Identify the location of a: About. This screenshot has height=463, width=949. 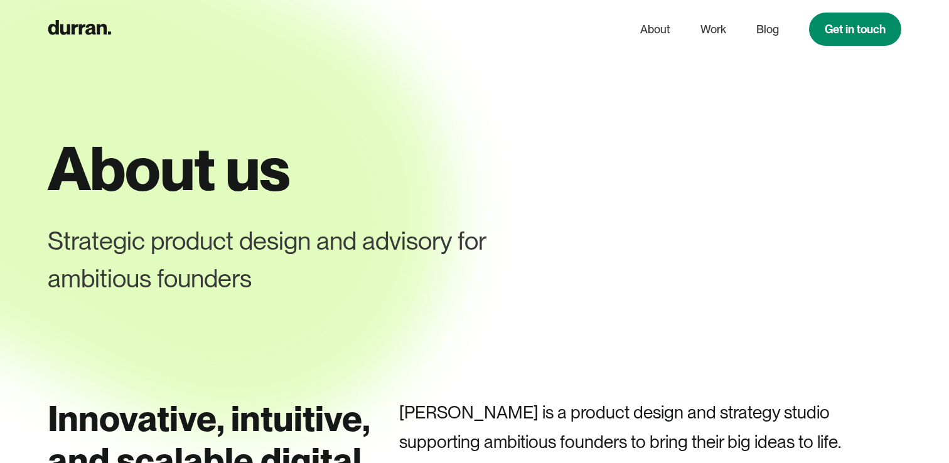
(655, 29).